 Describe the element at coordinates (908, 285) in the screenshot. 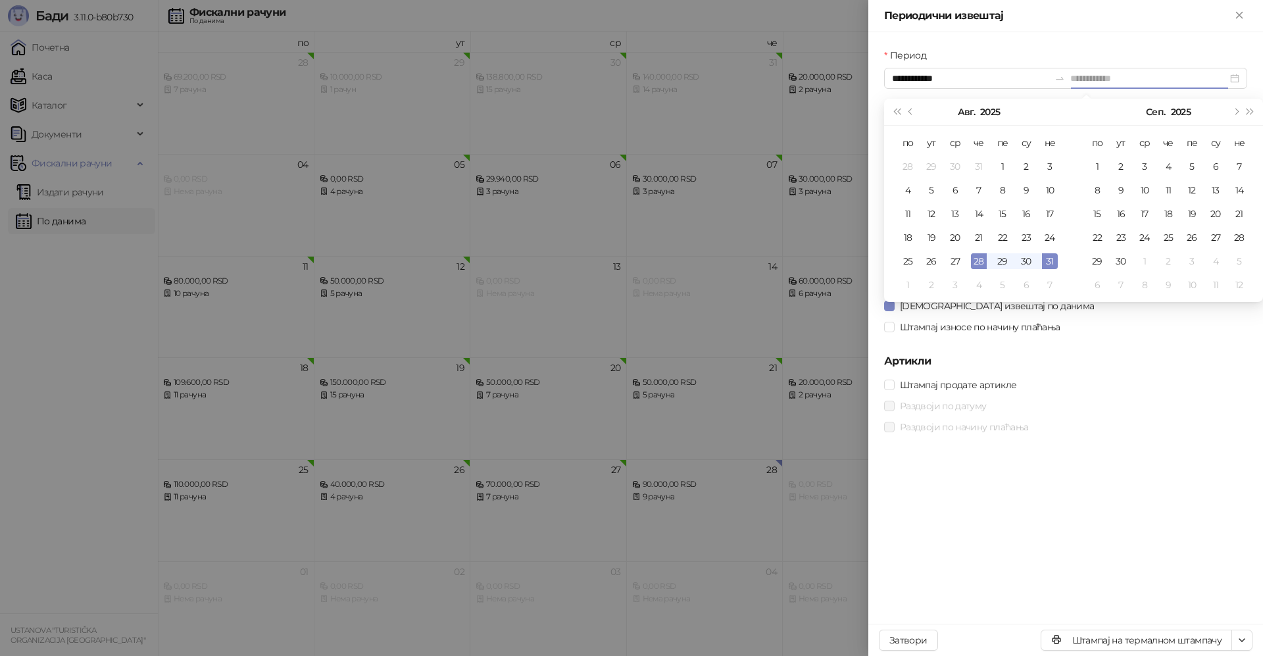

I see `div: 1` at that location.